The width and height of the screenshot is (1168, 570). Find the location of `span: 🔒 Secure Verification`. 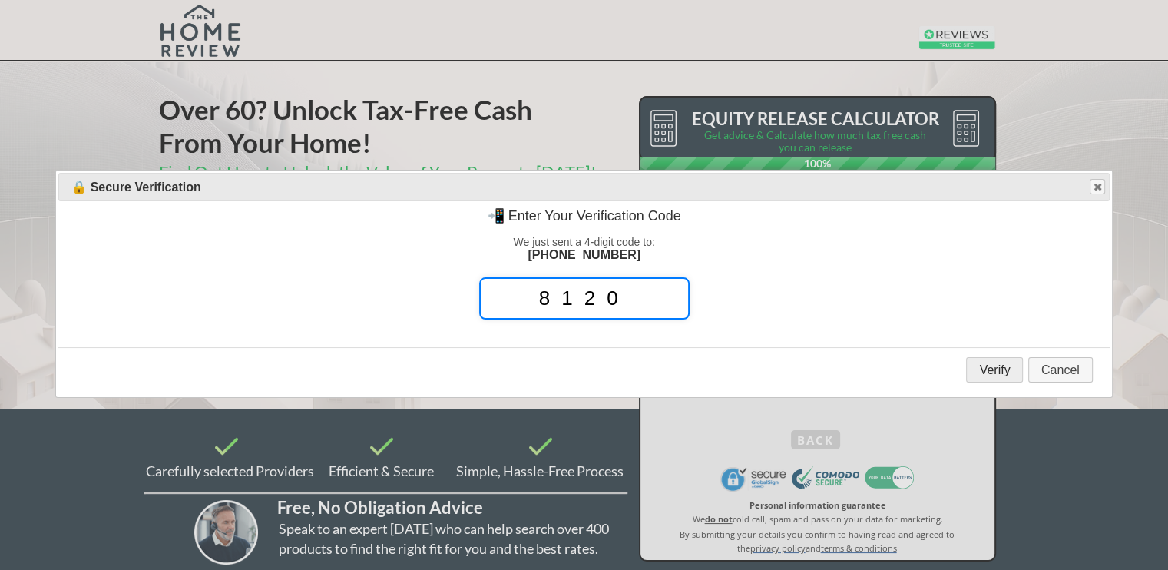

span: 🔒 Secure Verification is located at coordinates (532, 187).